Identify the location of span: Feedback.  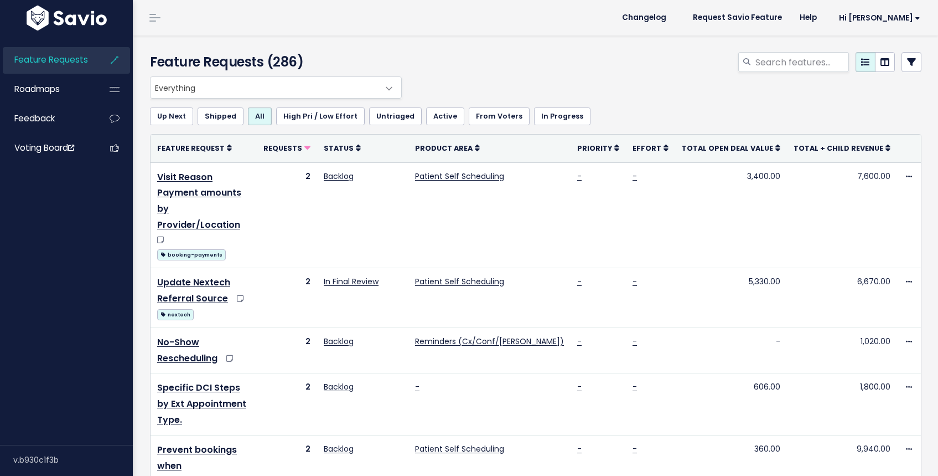
(34, 118).